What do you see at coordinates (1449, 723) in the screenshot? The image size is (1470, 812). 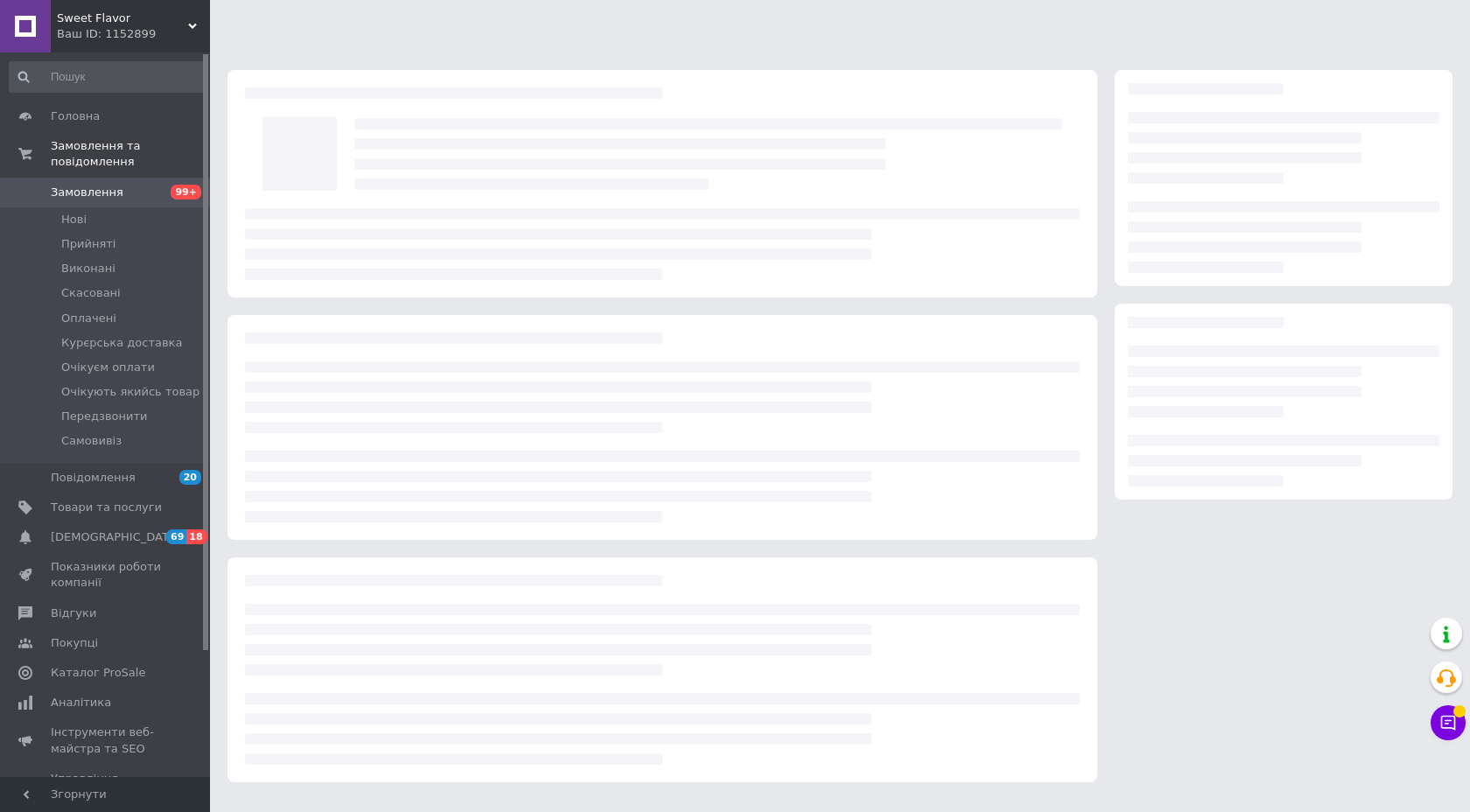 I see `button: Чат з покупцем` at bounding box center [1449, 723].